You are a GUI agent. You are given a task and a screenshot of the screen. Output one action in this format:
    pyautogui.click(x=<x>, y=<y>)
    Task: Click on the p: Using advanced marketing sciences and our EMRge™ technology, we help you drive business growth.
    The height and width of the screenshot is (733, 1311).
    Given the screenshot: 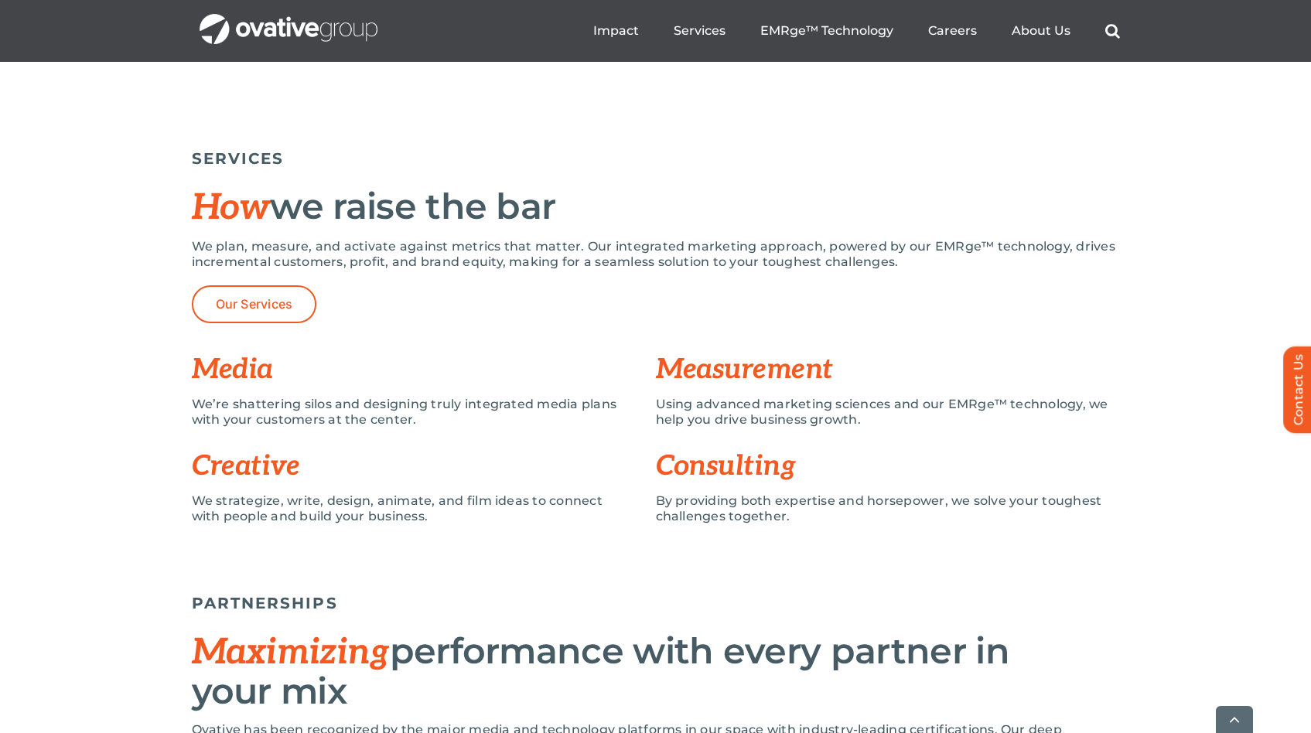 What is the action you would take?
    pyautogui.click(x=888, y=412)
    